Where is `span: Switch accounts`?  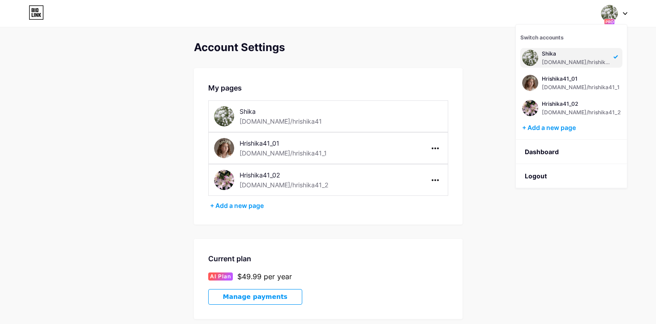
span: Switch accounts is located at coordinates (542, 37).